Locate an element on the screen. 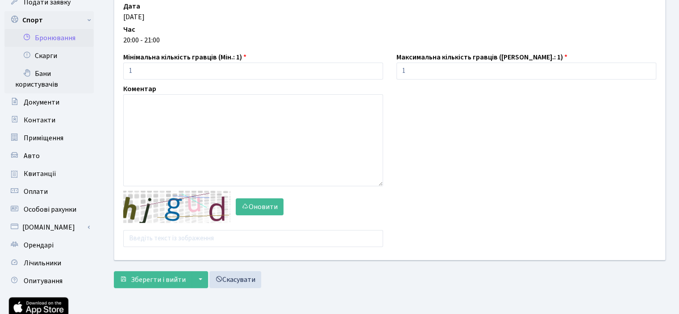 The width and height of the screenshot is (679, 314). a: Оплати is located at coordinates (49, 192).